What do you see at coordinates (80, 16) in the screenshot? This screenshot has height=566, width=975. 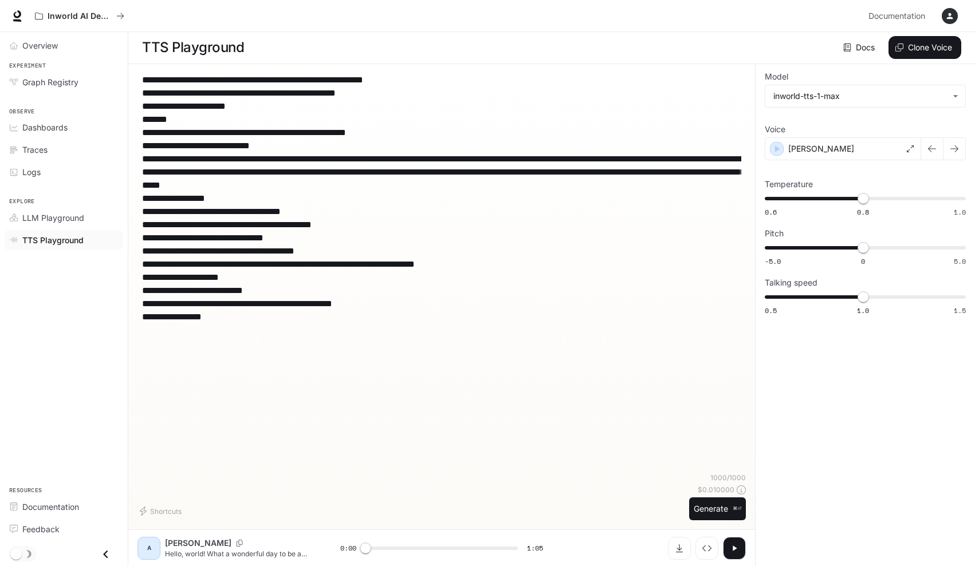 I see `button: All workspaces` at bounding box center [80, 16].